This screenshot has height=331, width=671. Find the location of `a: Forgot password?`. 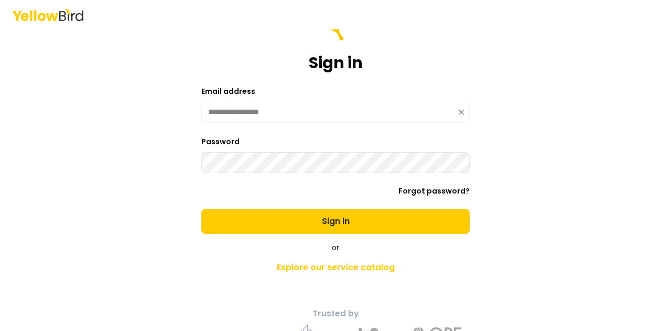

a: Forgot password? is located at coordinates (434, 191).